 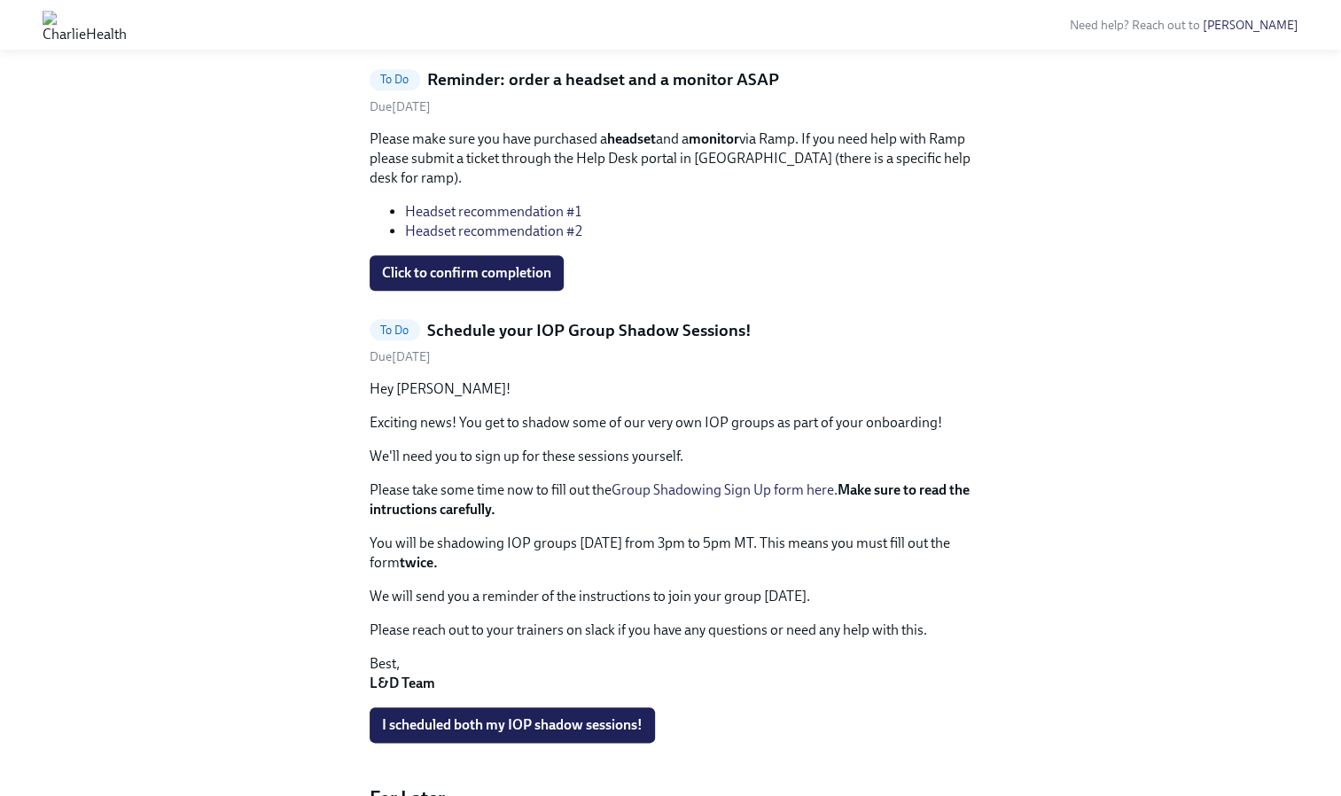 What do you see at coordinates (671, 500) in the screenshot?
I see `p: Please take some time now to fill out the .` at bounding box center [671, 500].